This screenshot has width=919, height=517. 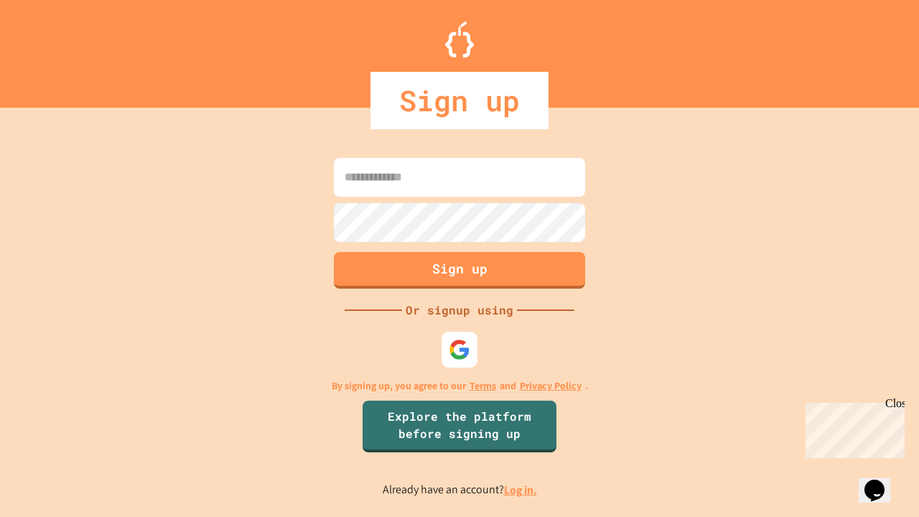 I want to click on img: Logo.svg, so click(x=460, y=39).